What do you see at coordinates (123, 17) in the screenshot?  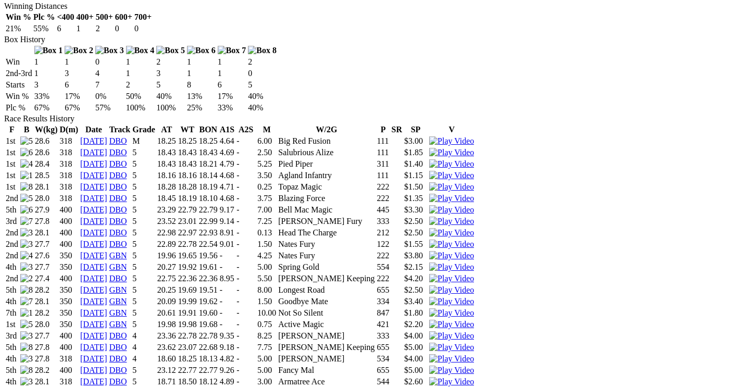 I see `th: 600+` at bounding box center [123, 17].